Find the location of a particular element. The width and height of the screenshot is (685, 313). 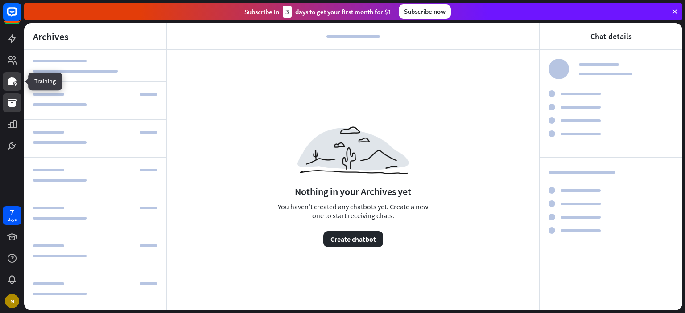

div: Subscribe in days to get your first month for $1 is located at coordinates (318, 12).